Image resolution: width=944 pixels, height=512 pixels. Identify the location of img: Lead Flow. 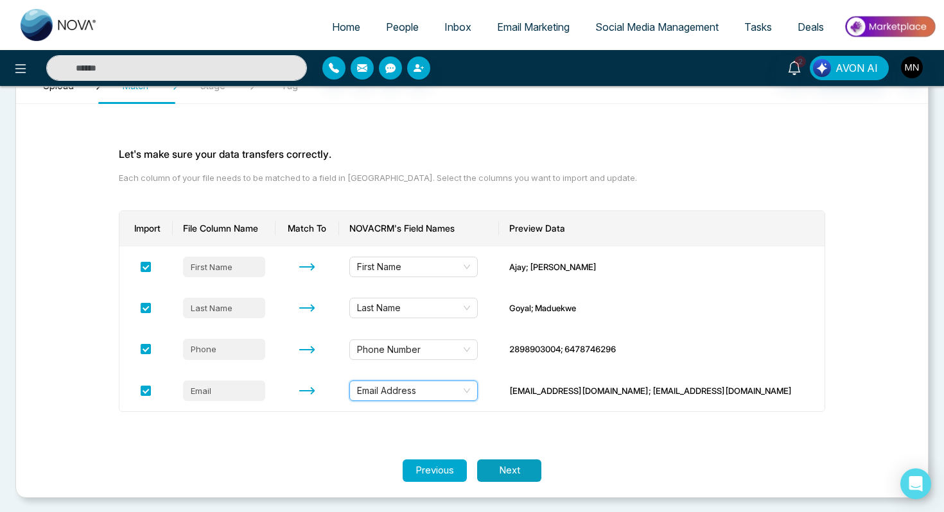
(822, 68).